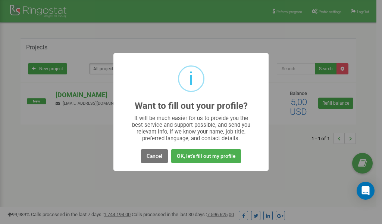 The height and width of the screenshot is (224, 382). I want to click on button: Cancel, so click(155, 156).